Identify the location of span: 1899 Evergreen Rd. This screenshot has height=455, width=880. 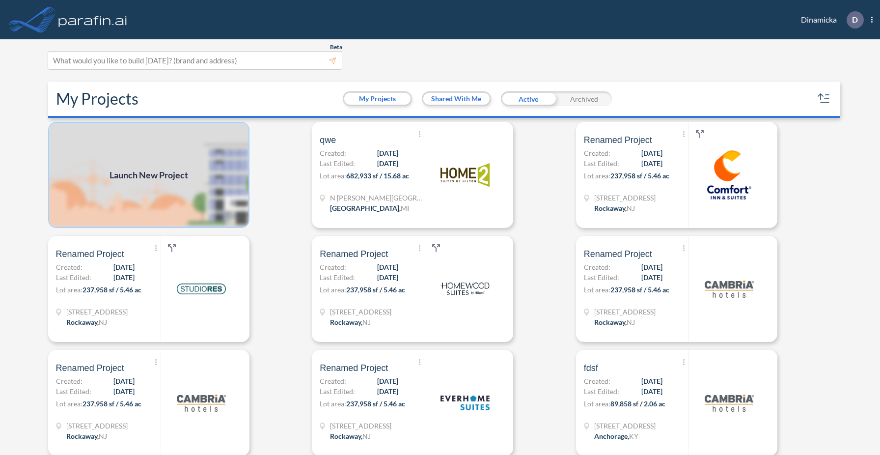
(624, 425).